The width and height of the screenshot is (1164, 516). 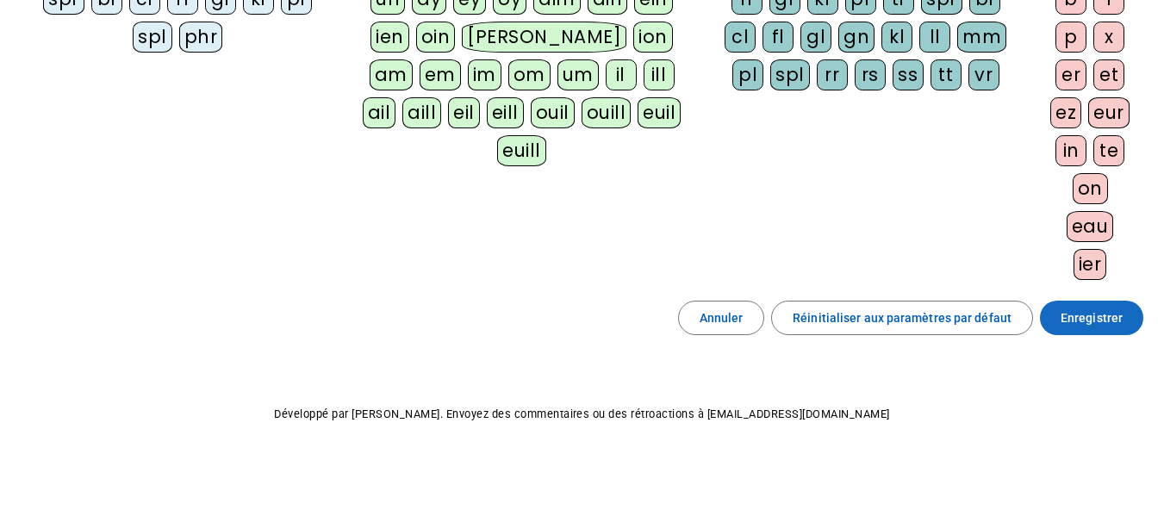 I want to click on div: phr, so click(x=201, y=37).